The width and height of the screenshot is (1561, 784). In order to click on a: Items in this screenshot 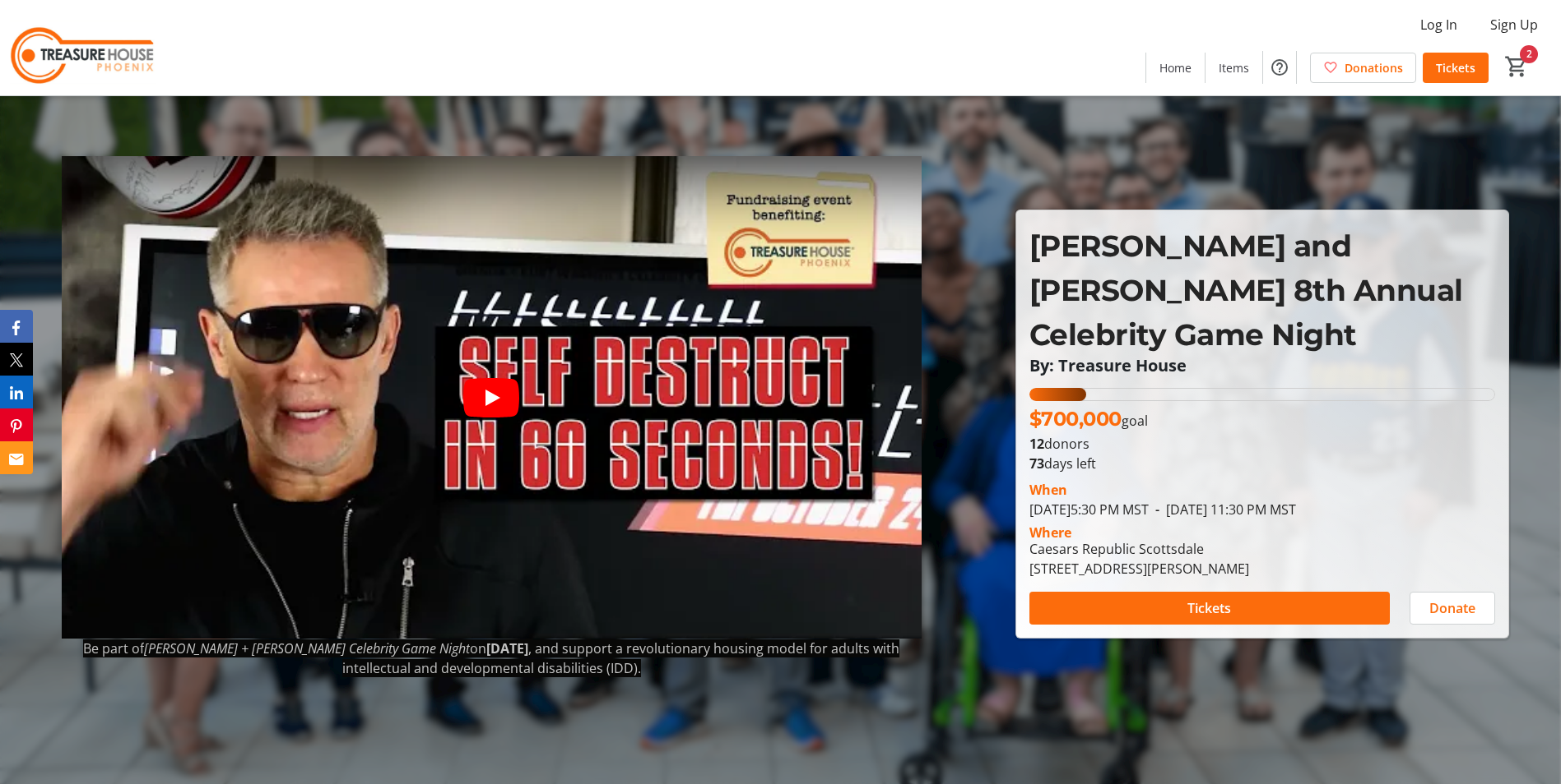, I will do `click(1233, 68)`.